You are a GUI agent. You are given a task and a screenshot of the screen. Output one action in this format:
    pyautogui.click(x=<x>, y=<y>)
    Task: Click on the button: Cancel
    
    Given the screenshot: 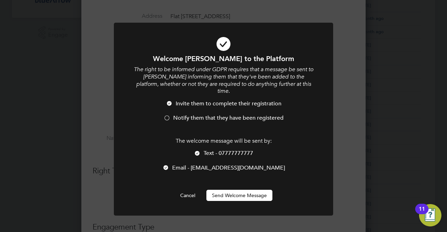 What is the action you would take?
    pyautogui.click(x=188, y=196)
    